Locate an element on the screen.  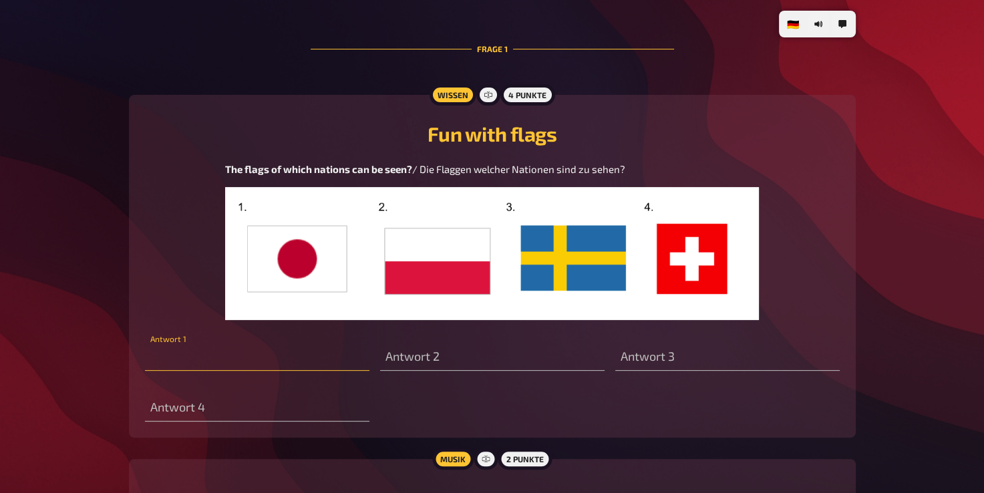
div: Musik is located at coordinates (453, 459).